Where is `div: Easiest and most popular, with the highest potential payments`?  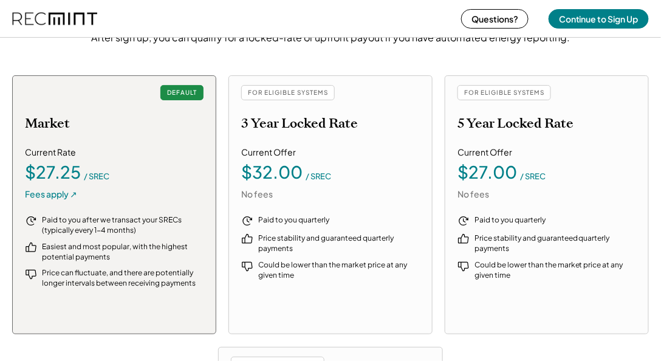 div: Easiest and most popular, with the highest potential payments is located at coordinates (123, 252).